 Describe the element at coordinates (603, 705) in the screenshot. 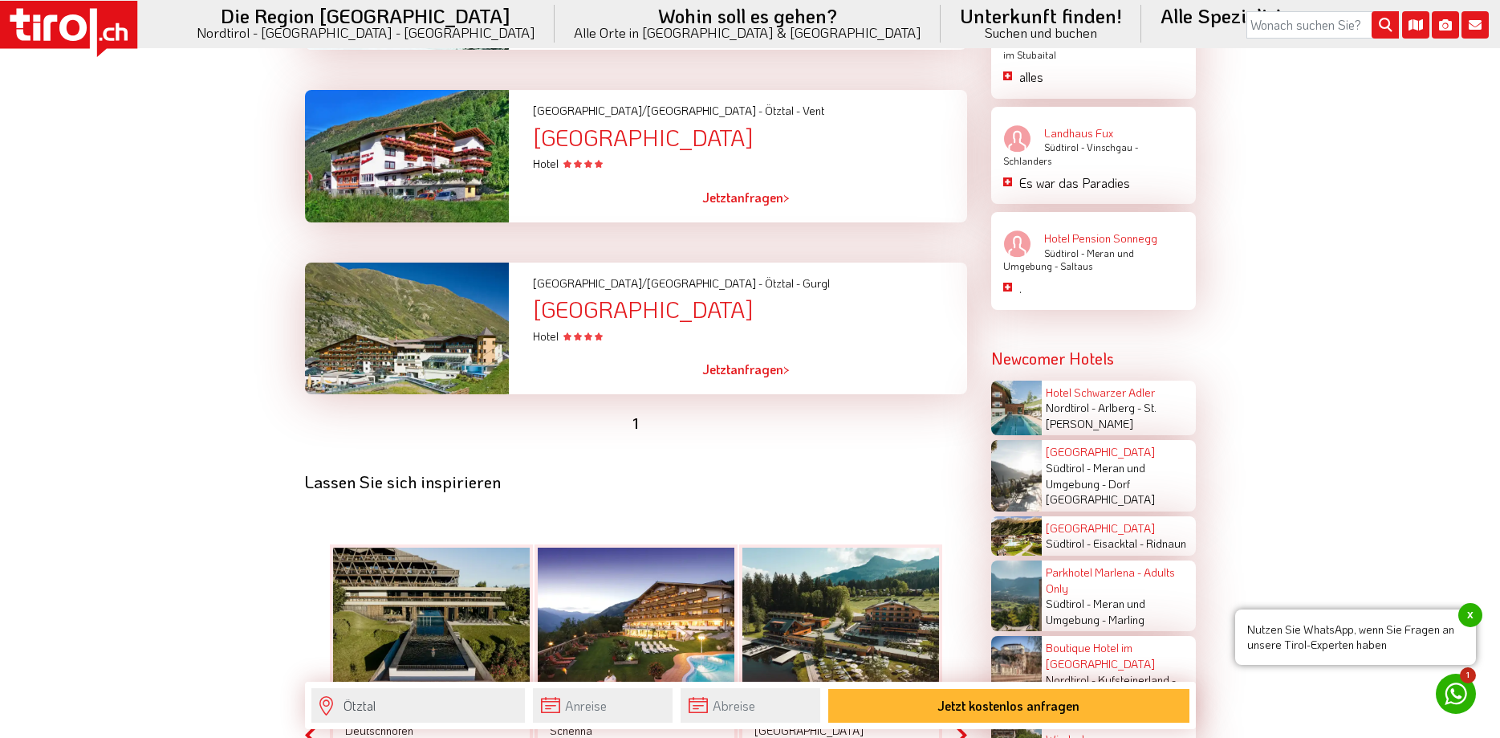

I see `input: Anreise` at that location.